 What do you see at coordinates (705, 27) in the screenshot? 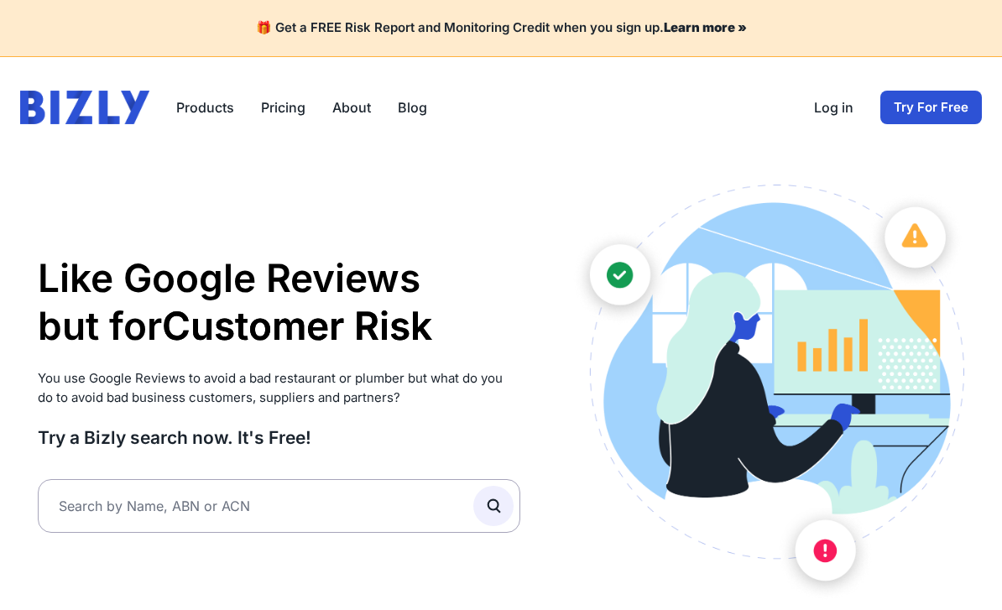
I see `a: Learn more »` at bounding box center [705, 27].